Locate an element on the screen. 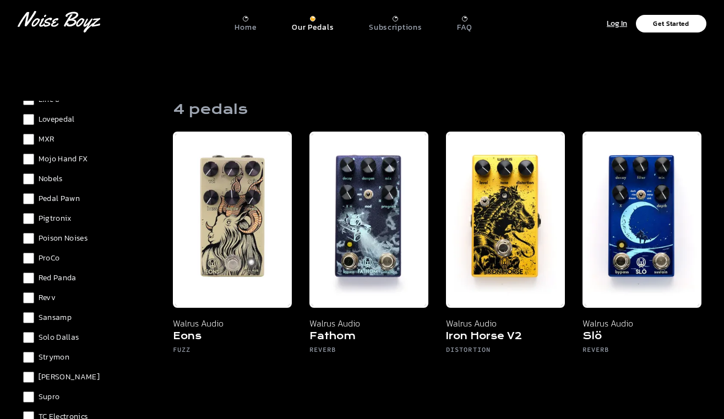  p: FAQ is located at coordinates (464, 28).